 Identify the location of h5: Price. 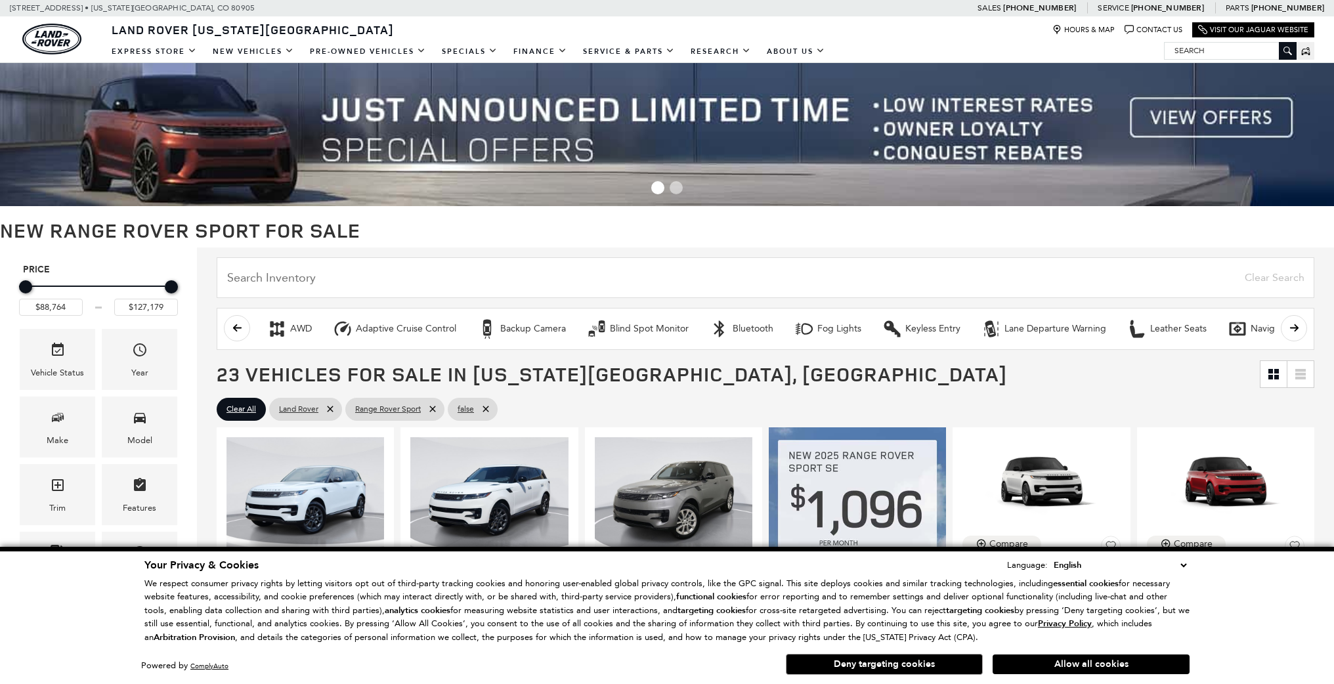
(98, 270).